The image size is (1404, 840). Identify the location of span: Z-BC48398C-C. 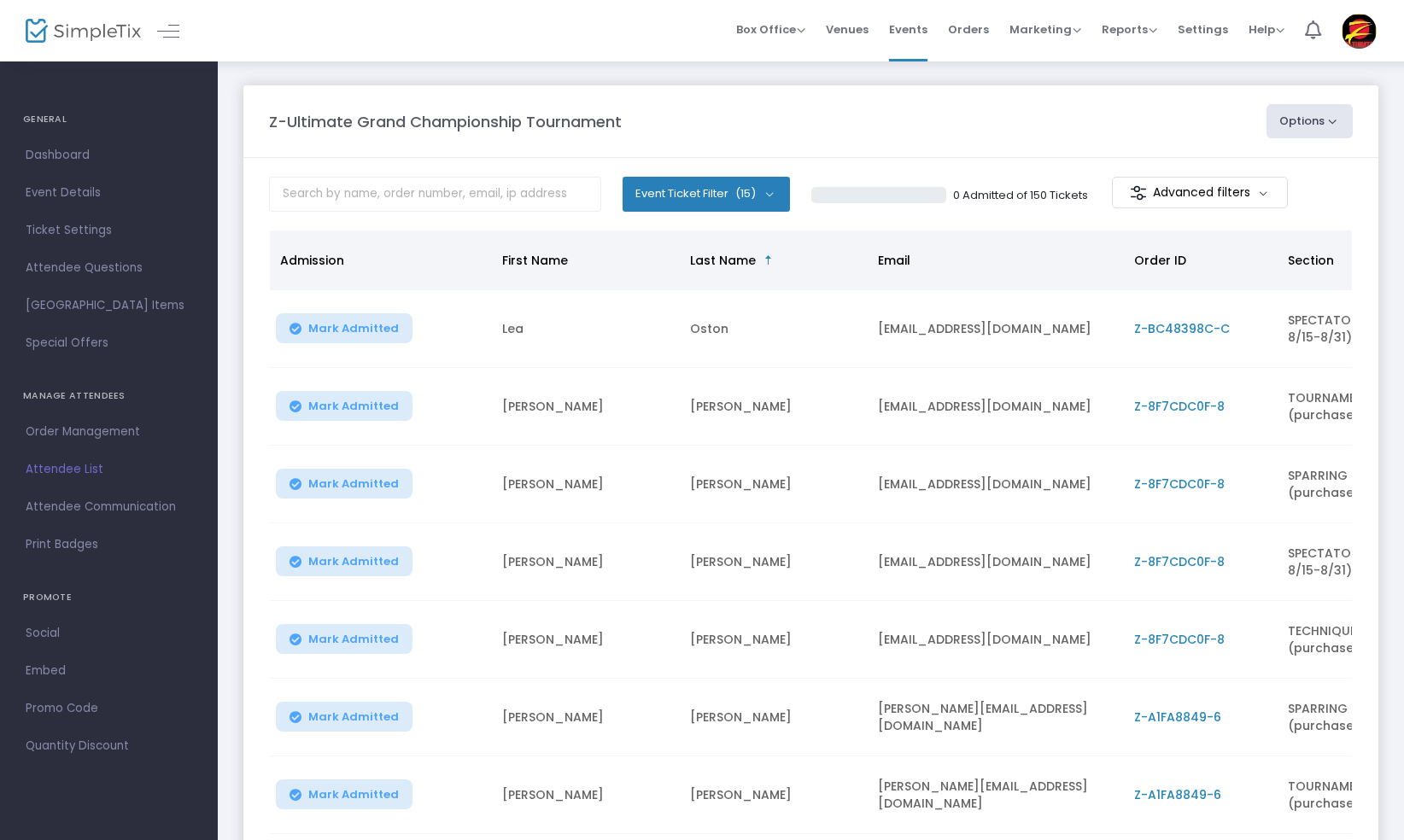
(1182, 329).